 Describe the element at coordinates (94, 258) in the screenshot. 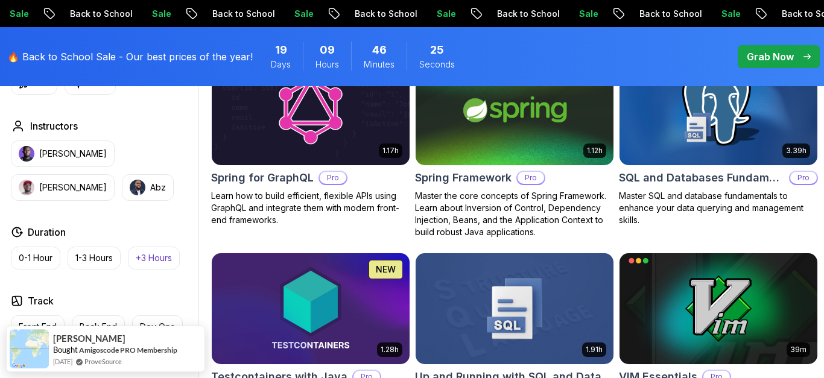

I see `button: 1-3 Hours` at that location.